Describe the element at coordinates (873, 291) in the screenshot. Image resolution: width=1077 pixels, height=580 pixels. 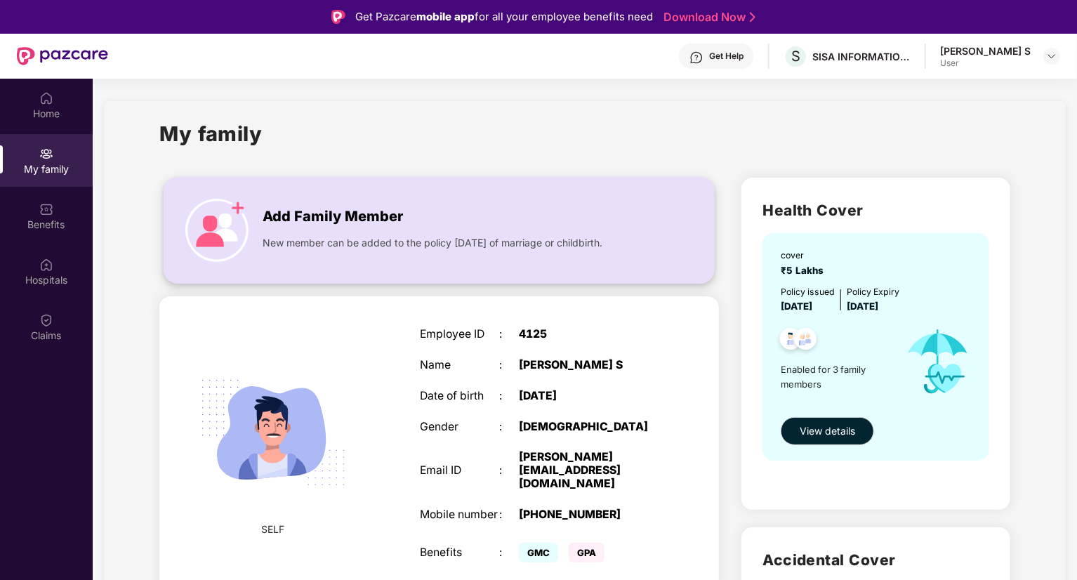
I see `div: Policy Expiry` at that location.